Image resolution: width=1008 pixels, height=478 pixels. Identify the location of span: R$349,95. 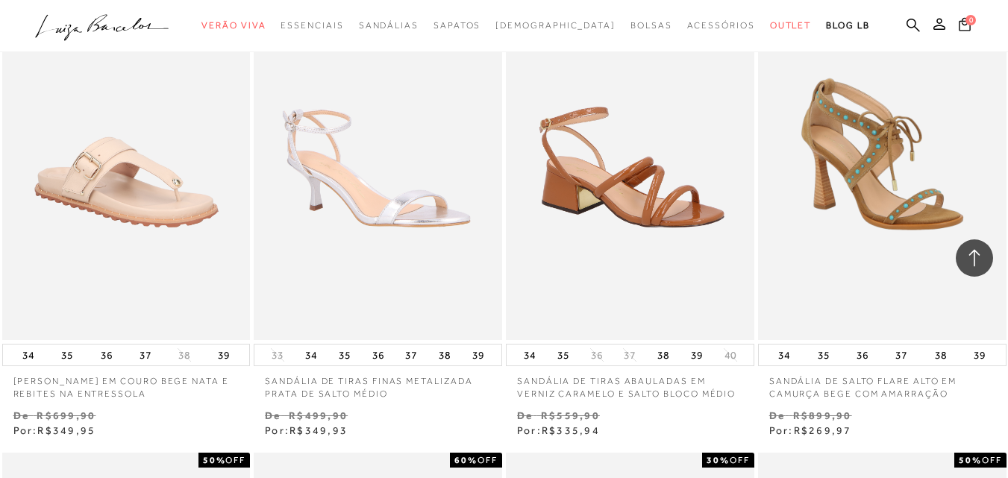
(66, 430).